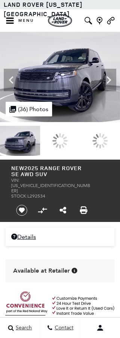  I want to click on span: VIN:, so click(15, 180).